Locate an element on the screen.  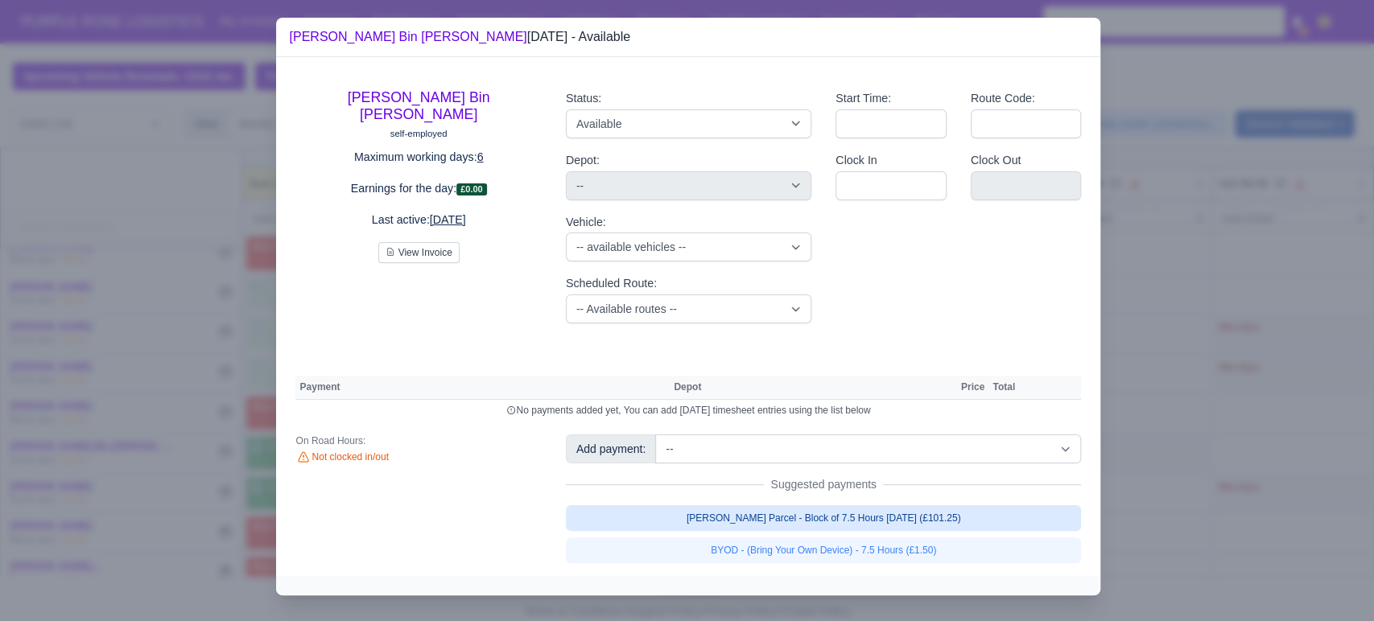
th: Depot is located at coordinates (806, 388).